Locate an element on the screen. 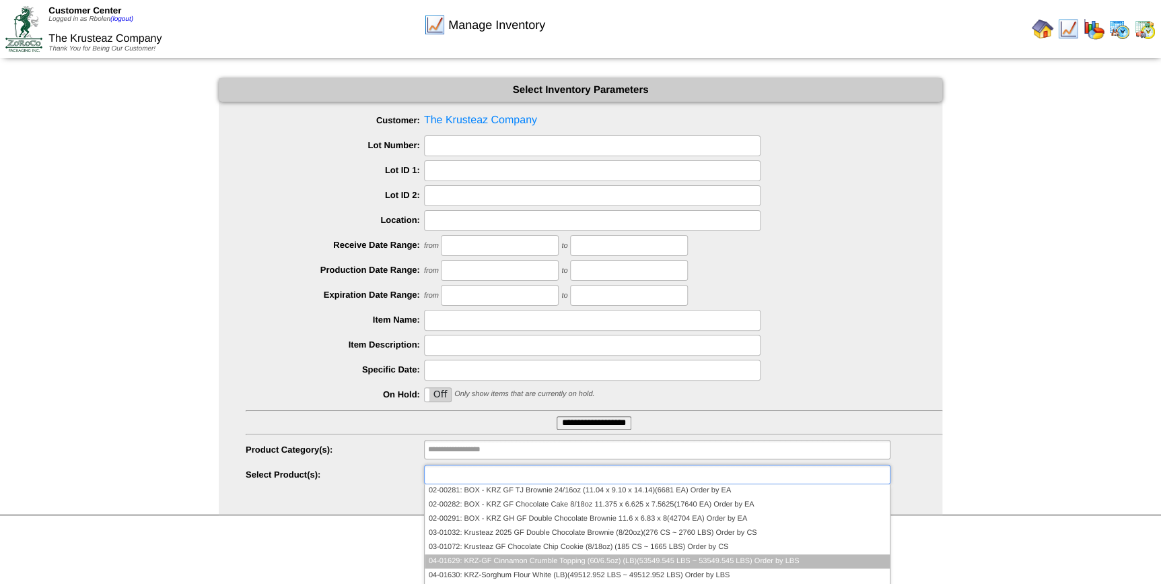  label: Select Product(s): is located at coordinates (335, 474).